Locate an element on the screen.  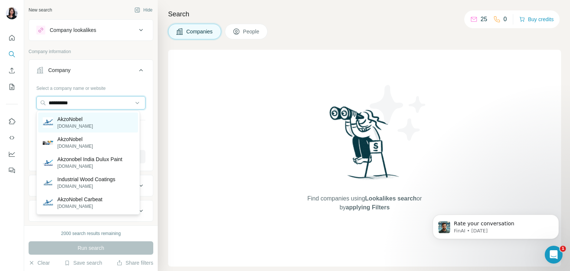
p: Industrial Wood Coatings is located at coordinates (86, 179).